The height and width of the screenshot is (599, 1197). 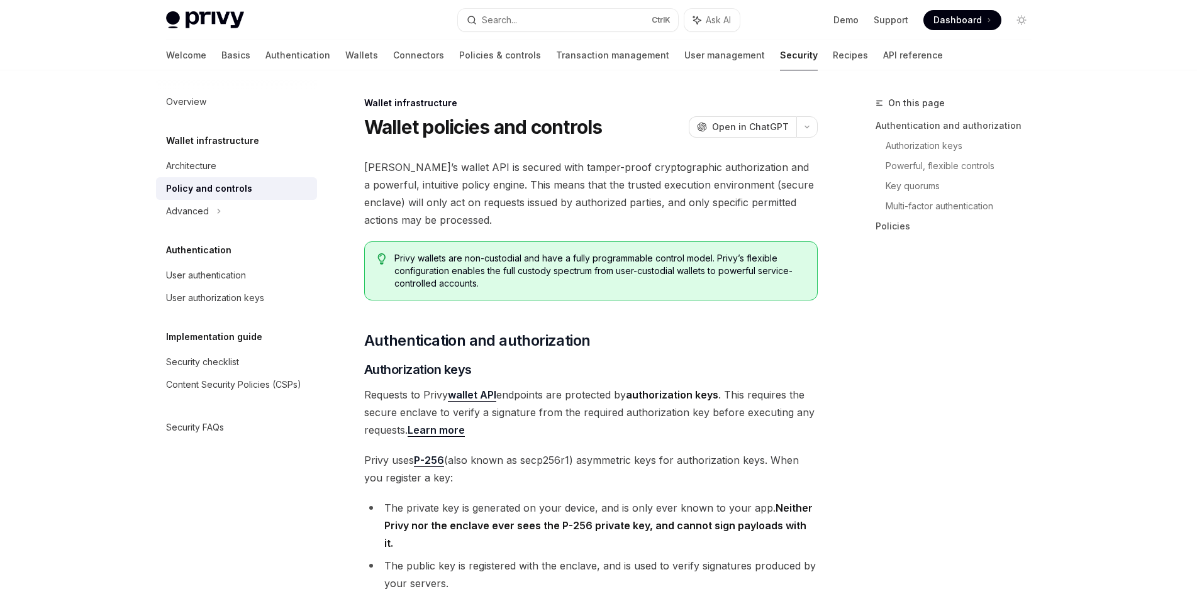 What do you see at coordinates (799, 55) in the screenshot?
I see `a: Security` at bounding box center [799, 55].